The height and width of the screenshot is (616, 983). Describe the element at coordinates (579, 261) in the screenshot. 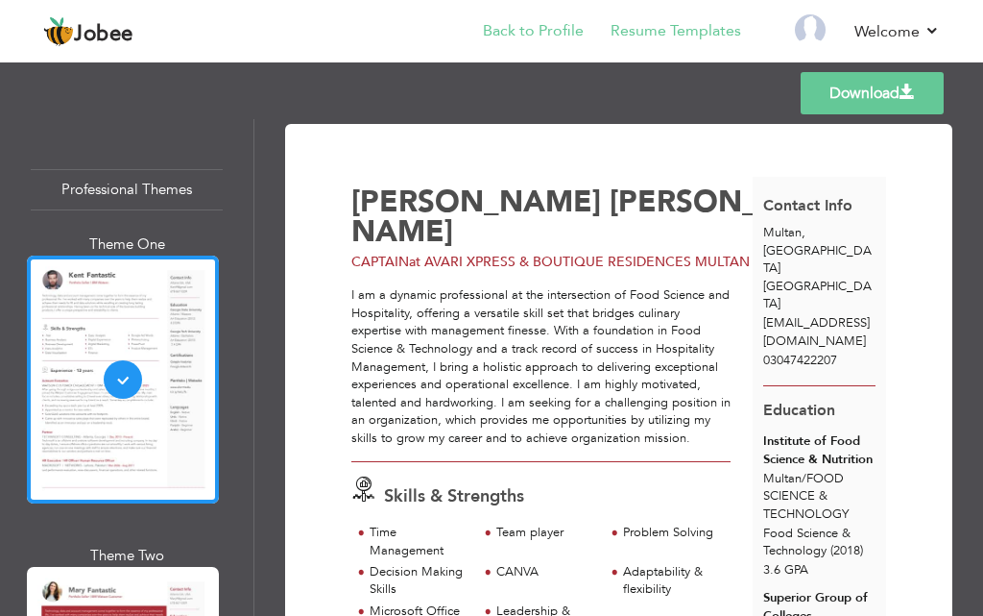

I see `span: at AVARI XPRESS & BOUTIQUE RESIDENCES MULTAN` at that location.